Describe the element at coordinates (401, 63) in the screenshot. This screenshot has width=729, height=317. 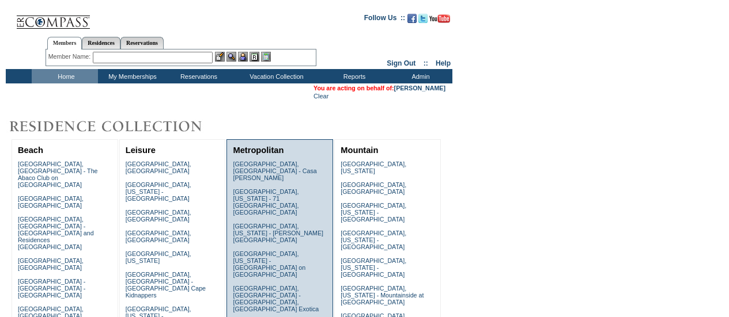
I see `a: Sign Out` at that location.